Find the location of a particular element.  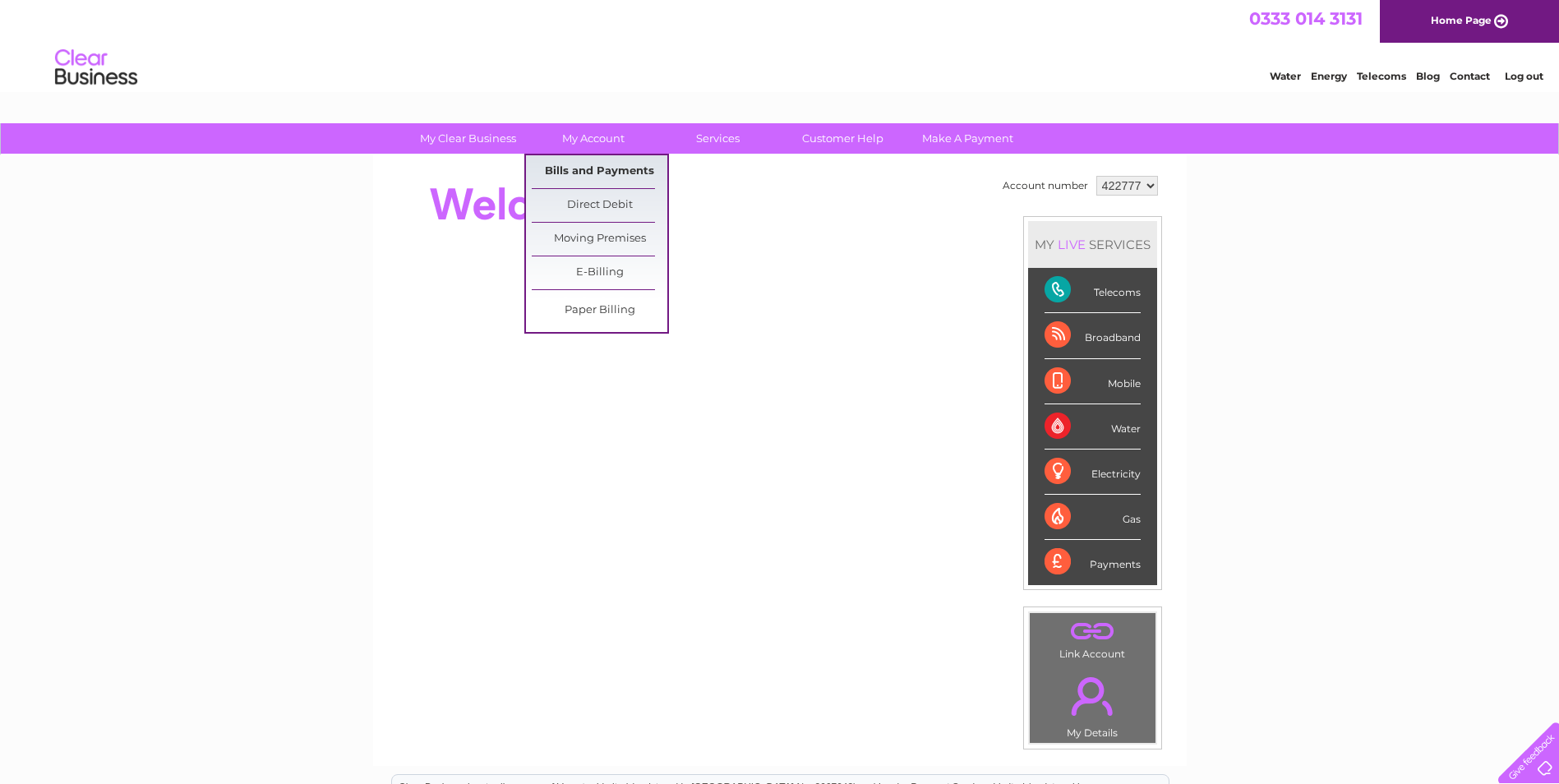

div: Payments is located at coordinates (1092, 562).